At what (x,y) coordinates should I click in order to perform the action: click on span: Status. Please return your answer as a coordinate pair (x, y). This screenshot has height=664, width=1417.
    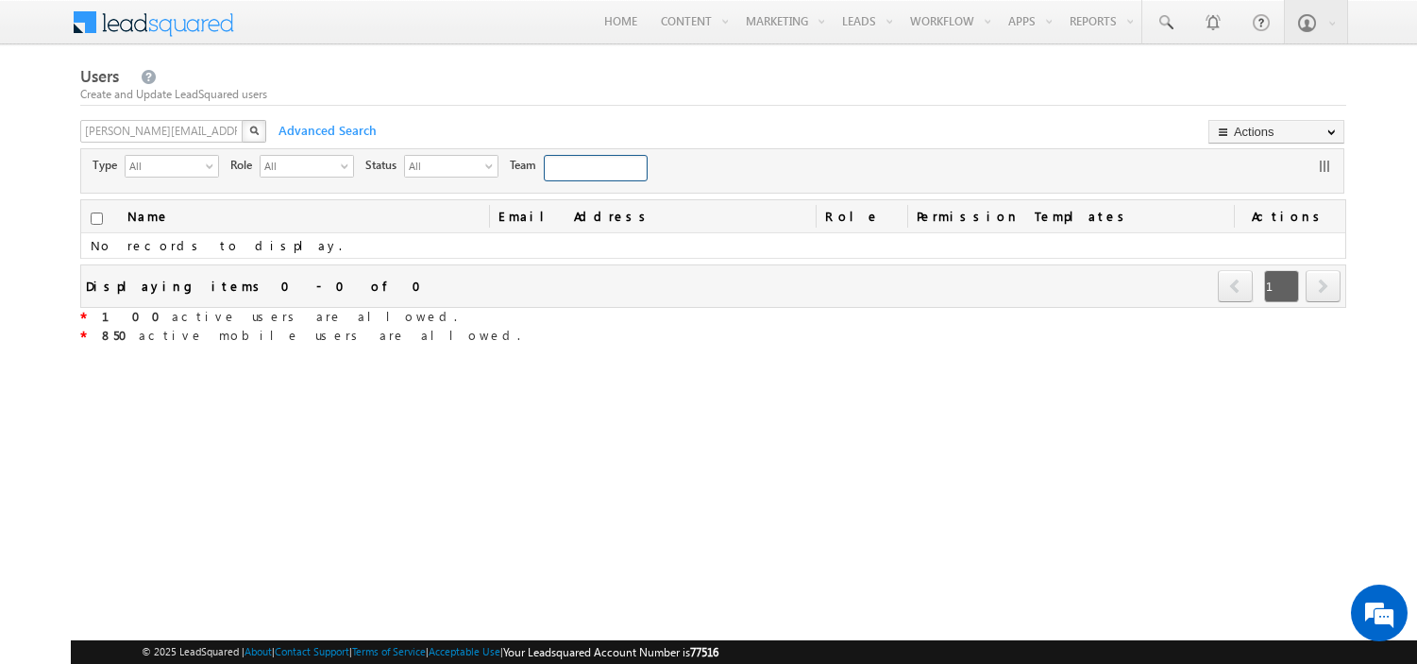
    Looking at the image, I should click on (384, 165).